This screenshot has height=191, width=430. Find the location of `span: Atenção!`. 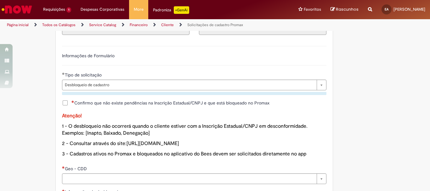

span: Atenção! is located at coordinates (72, 116).